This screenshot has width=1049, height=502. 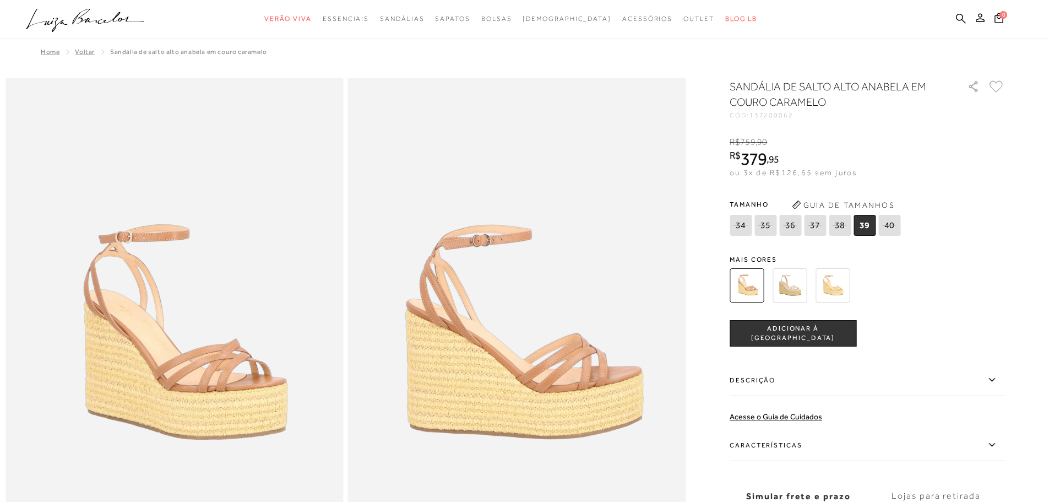 What do you see at coordinates (867, 380) in the screenshot?
I see `label: Descrição` at bounding box center [867, 380].